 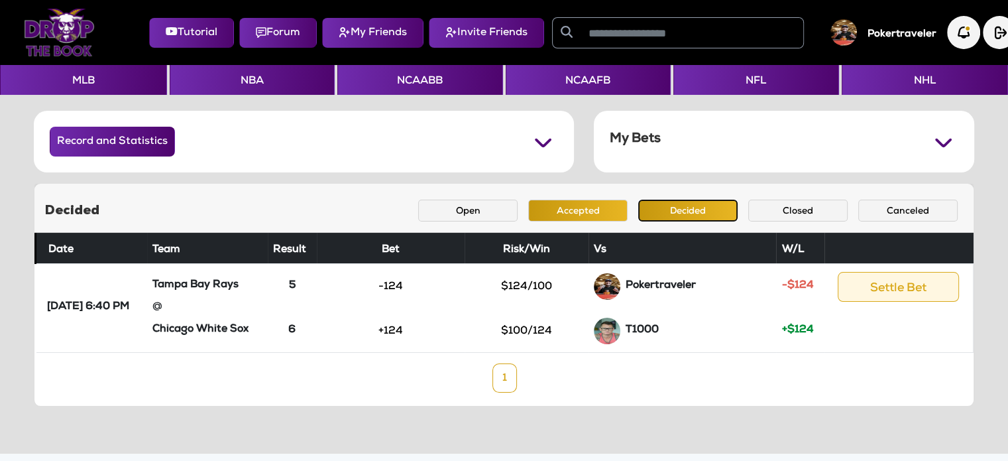 What do you see at coordinates (192, 32) in the screenshot?
I see `button: Tutorial` at bounding box center [192, 32].